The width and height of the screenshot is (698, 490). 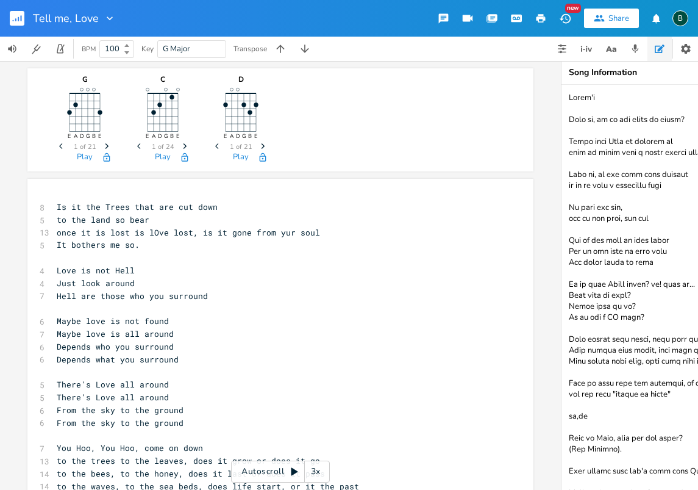 What do you see at coordinates (148, 49) in the screenshot?
I see `div: Key` at bounding box center [148, 49].